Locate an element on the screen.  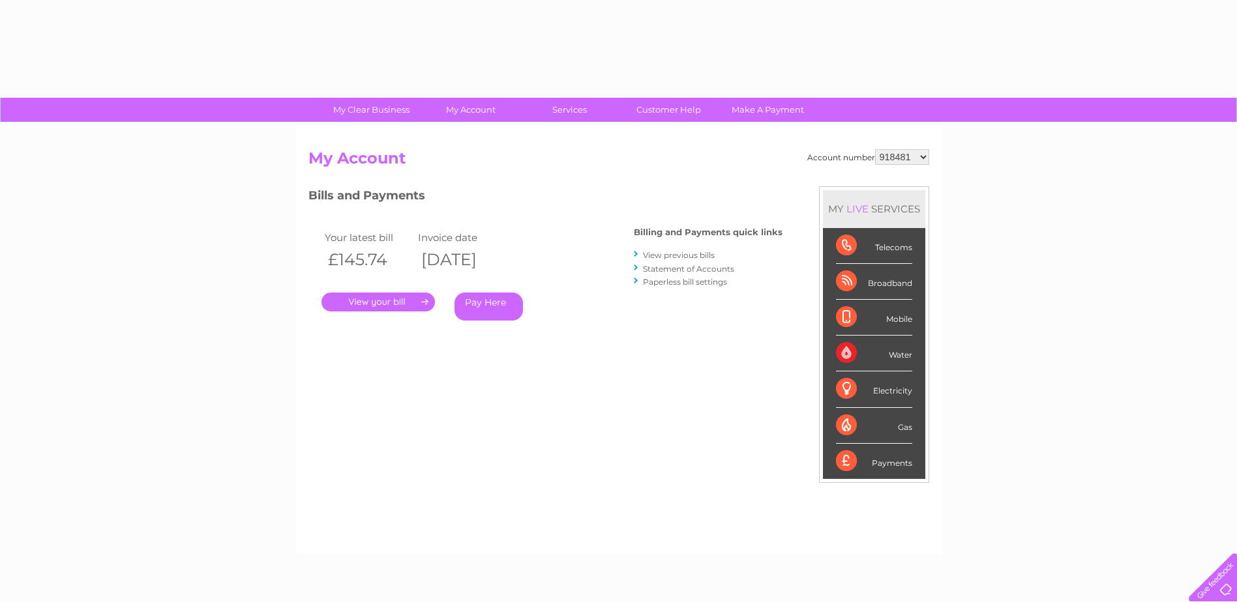
a: My Account is located at coordinates (470, 110).